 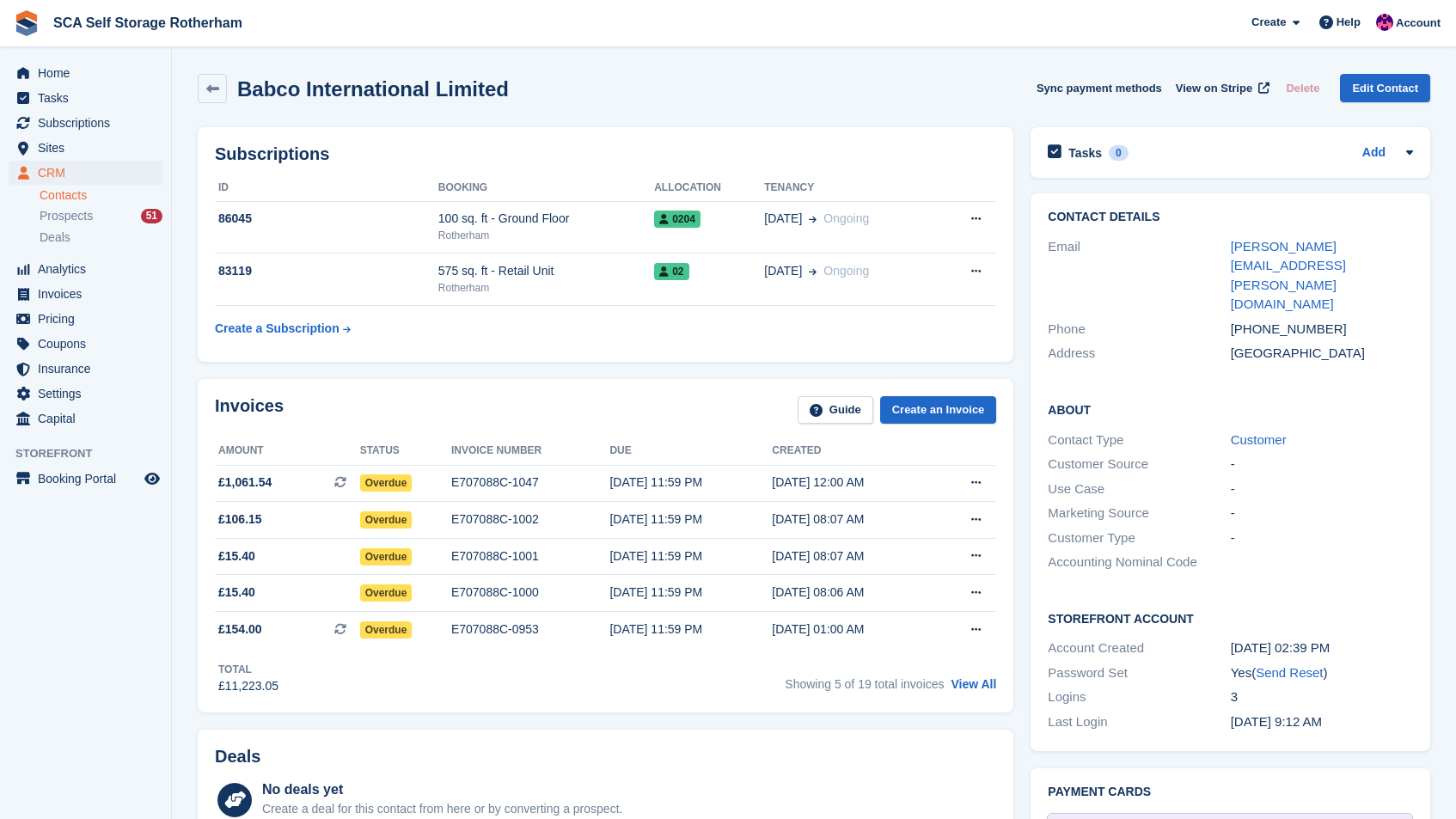 I want to click on div: 51, so click(x=151, y=216).